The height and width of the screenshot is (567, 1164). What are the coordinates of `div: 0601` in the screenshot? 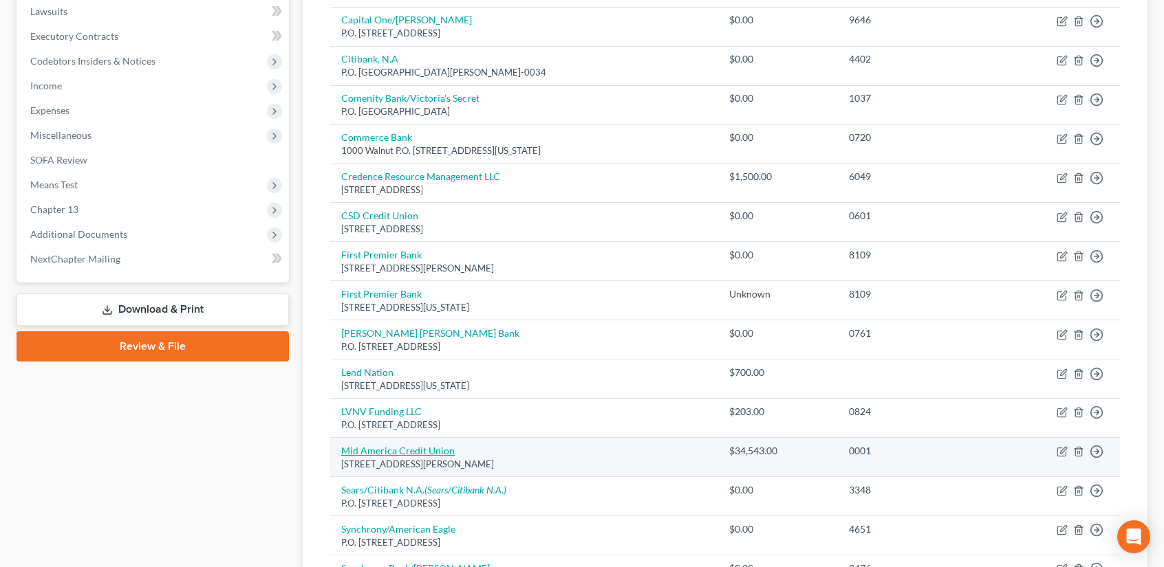 It's located at (916, 216).